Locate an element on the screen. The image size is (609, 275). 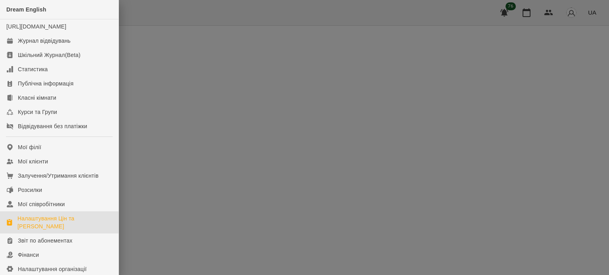
div: Налаштування організації is located at coordinates (52, 269).